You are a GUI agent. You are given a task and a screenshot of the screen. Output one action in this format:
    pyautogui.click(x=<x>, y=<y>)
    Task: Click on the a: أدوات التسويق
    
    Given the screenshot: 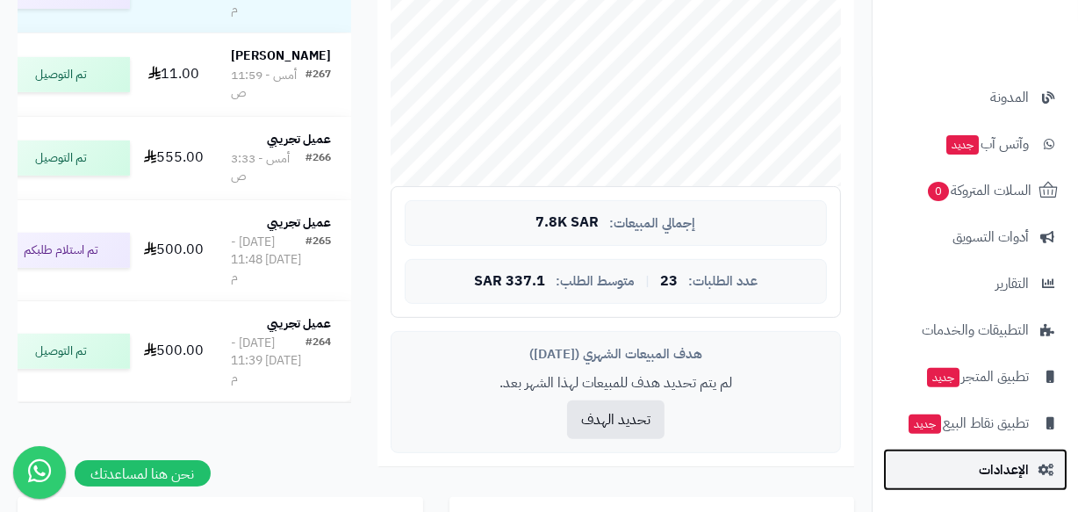 What is the action you would take?
    pyautogui.click(x=976, y=237)
    